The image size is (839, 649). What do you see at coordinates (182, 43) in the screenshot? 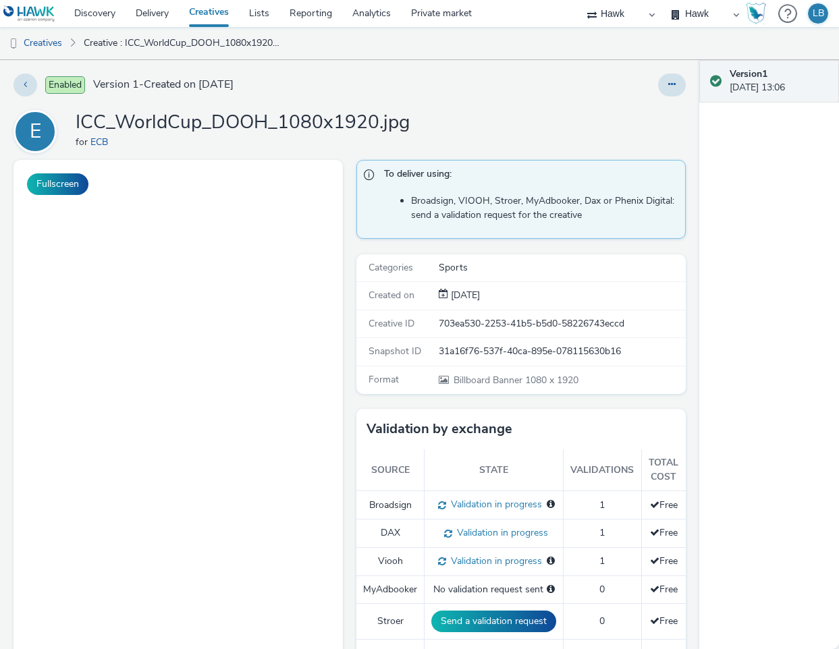
I see `a: Creative : ICC_WorldCup_DOOH_1080x1920.jpg` at bounding box center [182, 43].